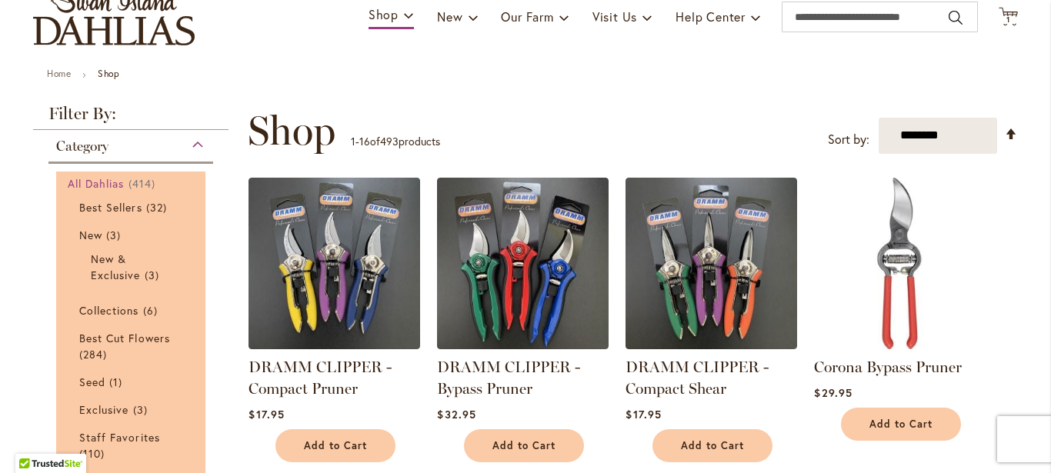 The height and width of the screenshot is (473, 1051). Describe the element at coordinates (108, 73) in the screenshot. I see `strong: Shop` at that location.